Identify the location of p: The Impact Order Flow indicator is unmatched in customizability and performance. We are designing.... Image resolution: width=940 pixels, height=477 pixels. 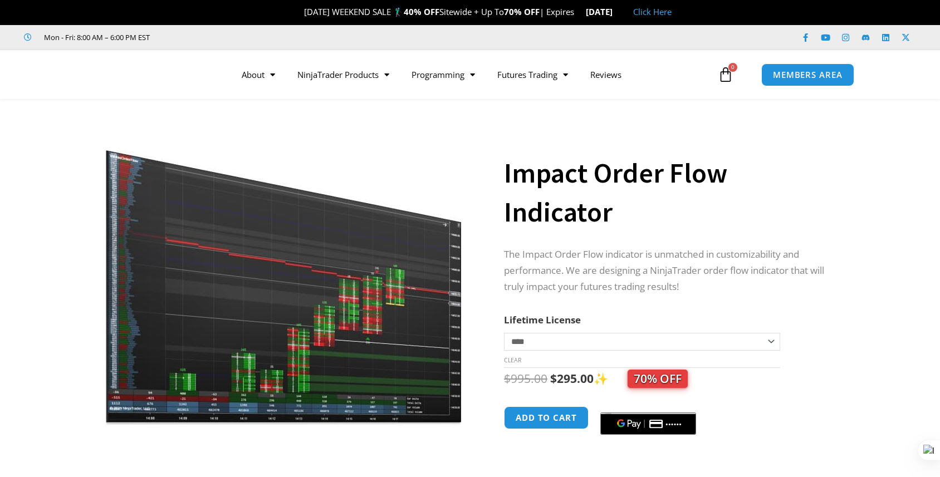
(666, 271).